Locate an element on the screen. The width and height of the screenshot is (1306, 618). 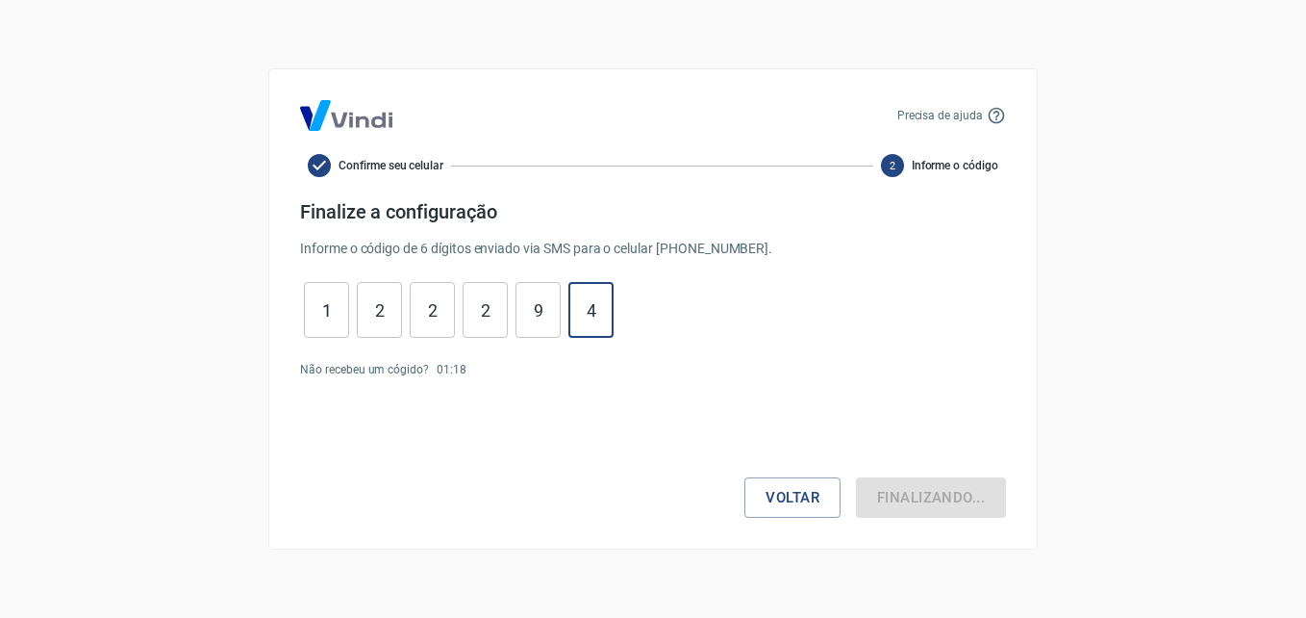
text: 2 is located at coordinates (893, 165).